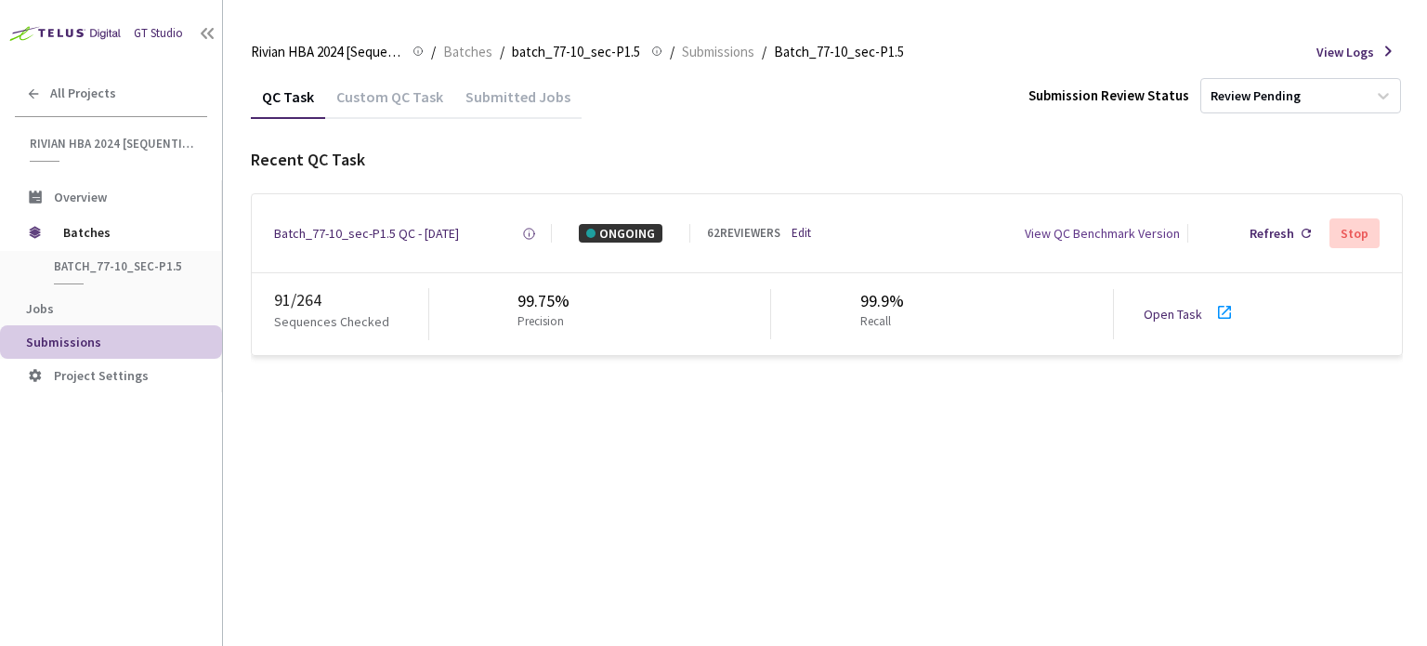 The width and height of the screenshot is (1427, 646). Describe the element at coordinates (467, 51) in the screenshot. I see `a: Batches` at that location.